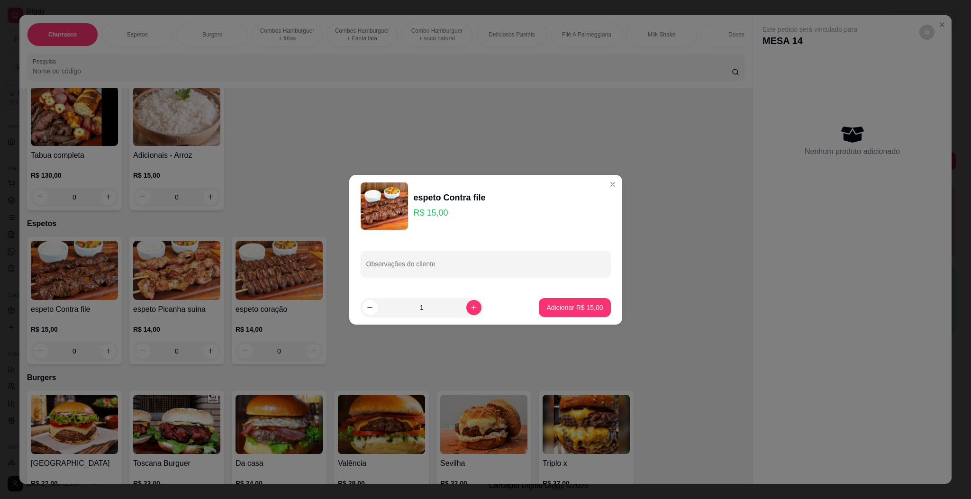  I want to click on div: espeto Contra file, so click(450, 198).